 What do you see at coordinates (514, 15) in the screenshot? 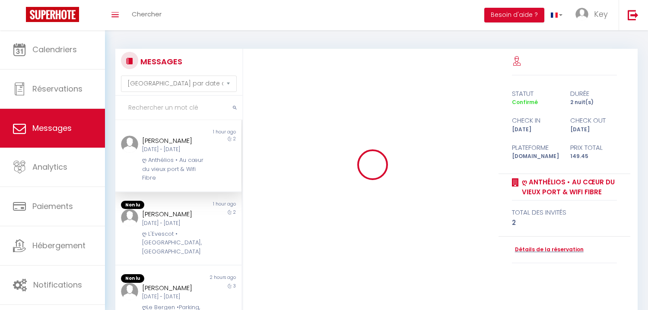
I see `button: Besoin d'aide ?` at bounding box center [514, 15].